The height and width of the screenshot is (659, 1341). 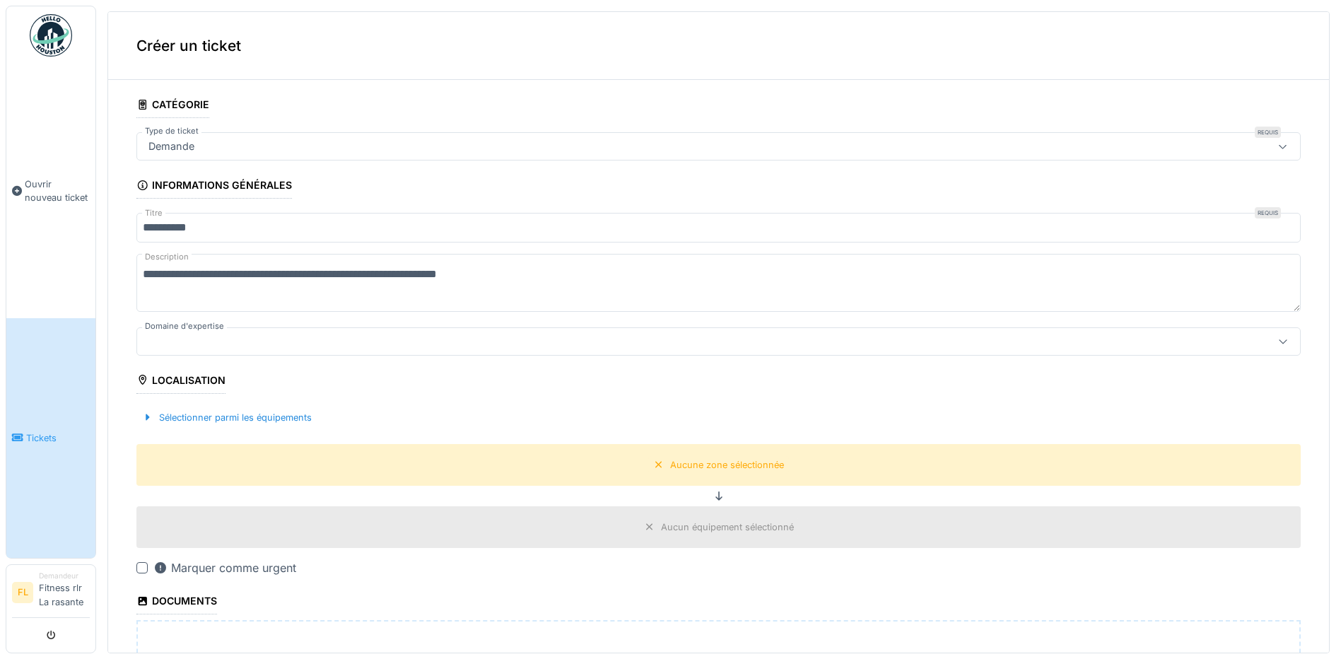 What do you see at coordinates (181, 382) in the screenshot?
I see `div: Localisation` at bounding box center [181, 382].